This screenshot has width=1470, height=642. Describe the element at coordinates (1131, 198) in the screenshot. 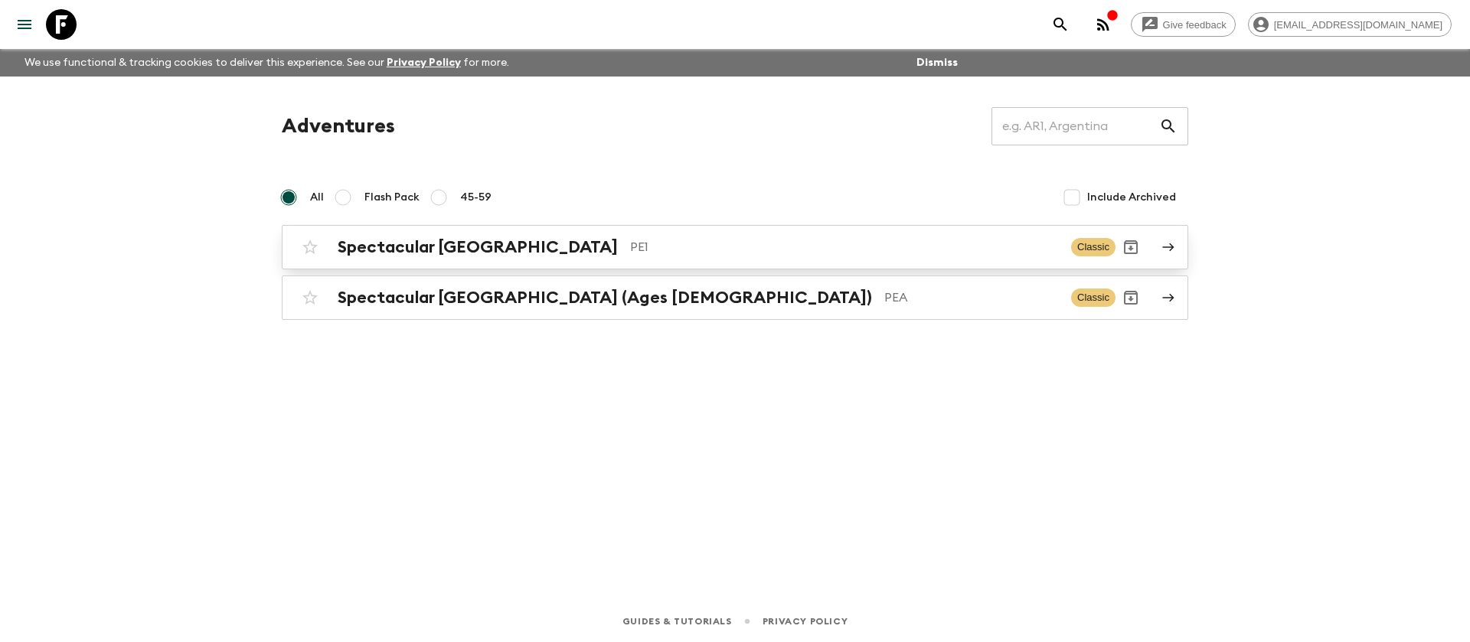

I see `span: Include Archived` at that location.